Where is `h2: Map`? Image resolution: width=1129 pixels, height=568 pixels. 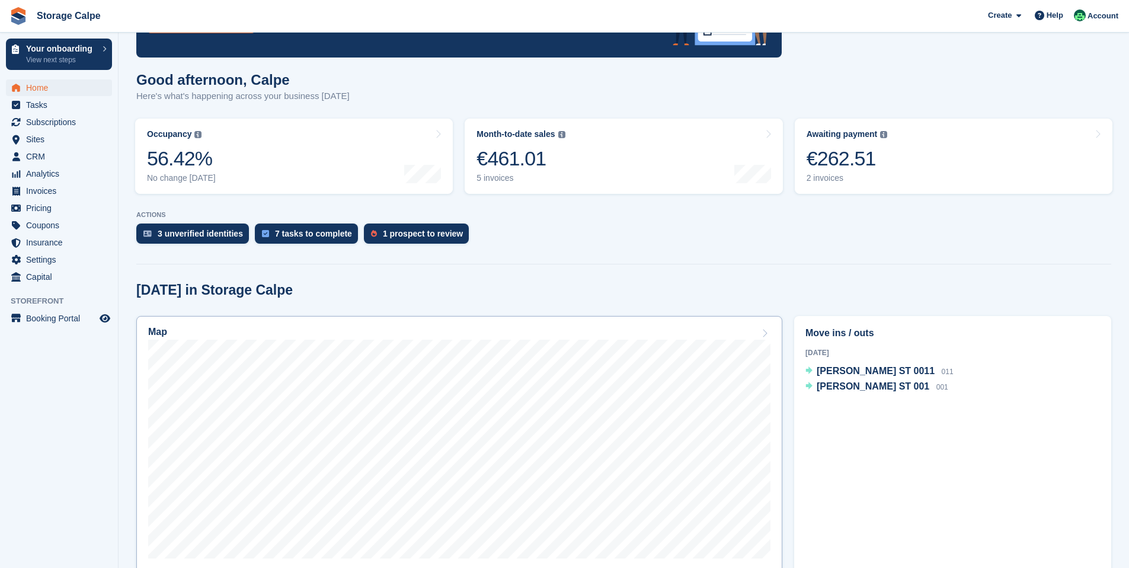 h2: Map is located at coordinates (158, 332).